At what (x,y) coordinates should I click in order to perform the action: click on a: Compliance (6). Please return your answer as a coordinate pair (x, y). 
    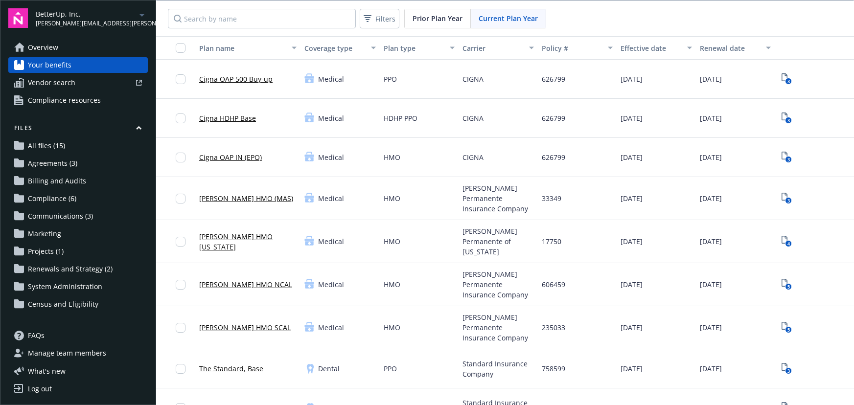
    Looking at the image, I should click on (78, 199).